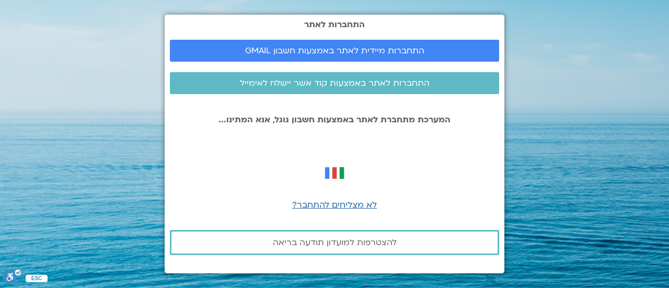  I want to click on span: לא מצליחים להתחבר?, so click(335, 205).